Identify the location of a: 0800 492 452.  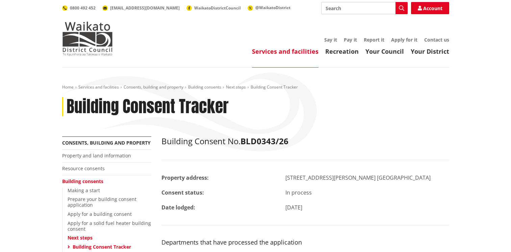
(79, 8).